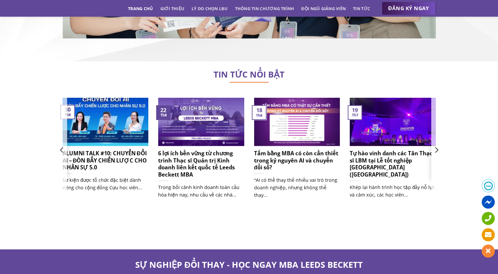 The height and width of the screenshot is (274, 498). What do you see at coordinates (297, 160) in the screenshot?
I see `h5: Tấm bằng MBA có còn cần thiết trong kỷ nguyên AI và chuyển đổi số?` at bounding box center [297, 160].